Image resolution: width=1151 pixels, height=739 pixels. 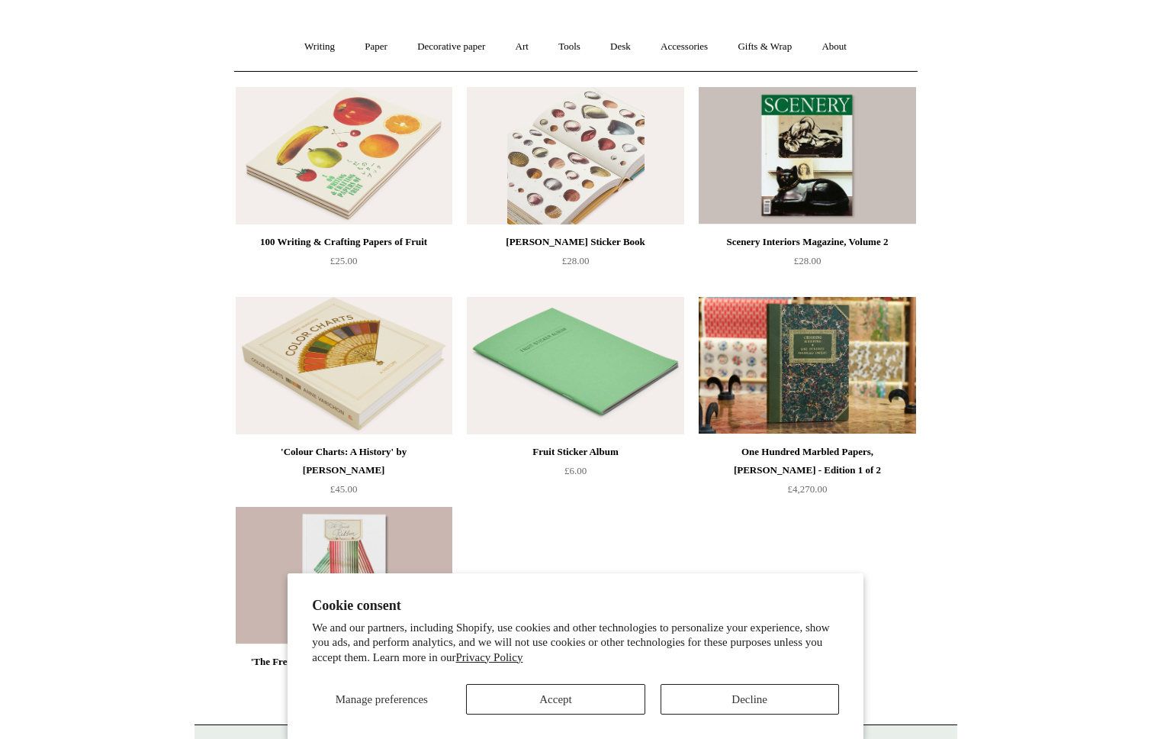 I want to click on a: About, so click(x=834, y=47).